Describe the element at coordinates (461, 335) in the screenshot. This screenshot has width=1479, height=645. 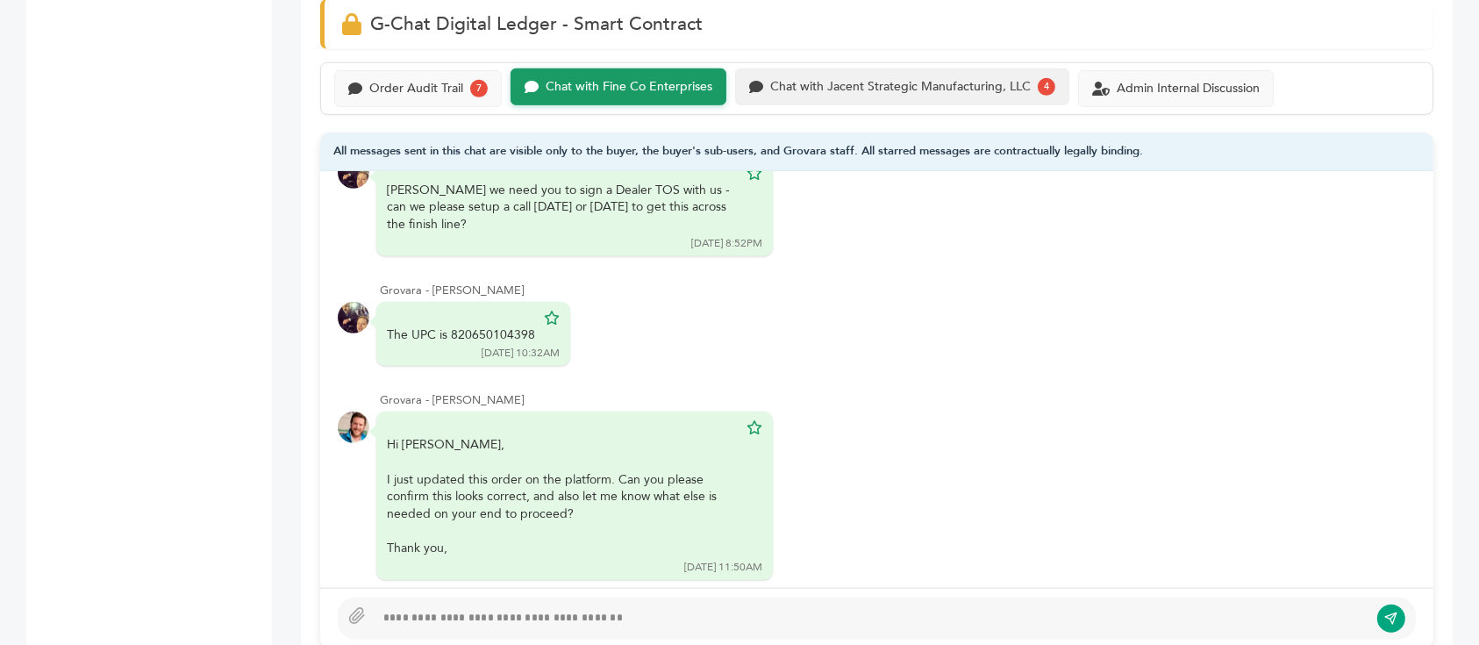
I see `div: The UPC is 820650104398` at that location.